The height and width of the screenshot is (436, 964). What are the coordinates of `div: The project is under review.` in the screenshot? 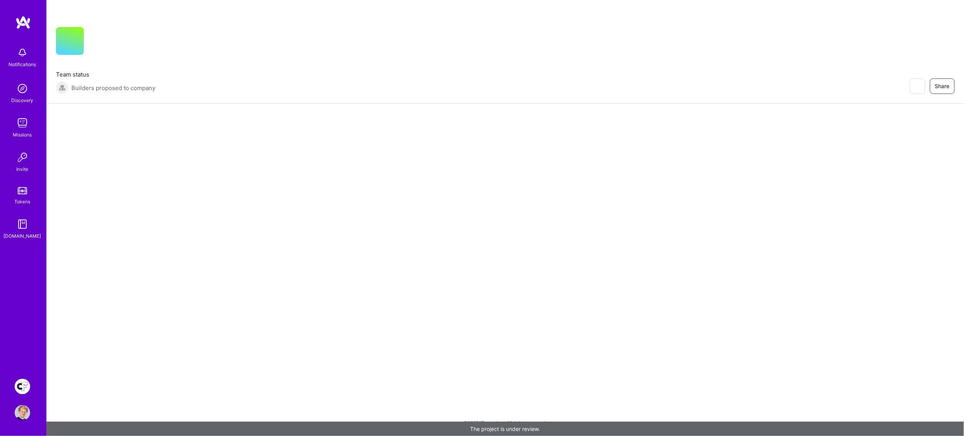 It's located at (505, 428).